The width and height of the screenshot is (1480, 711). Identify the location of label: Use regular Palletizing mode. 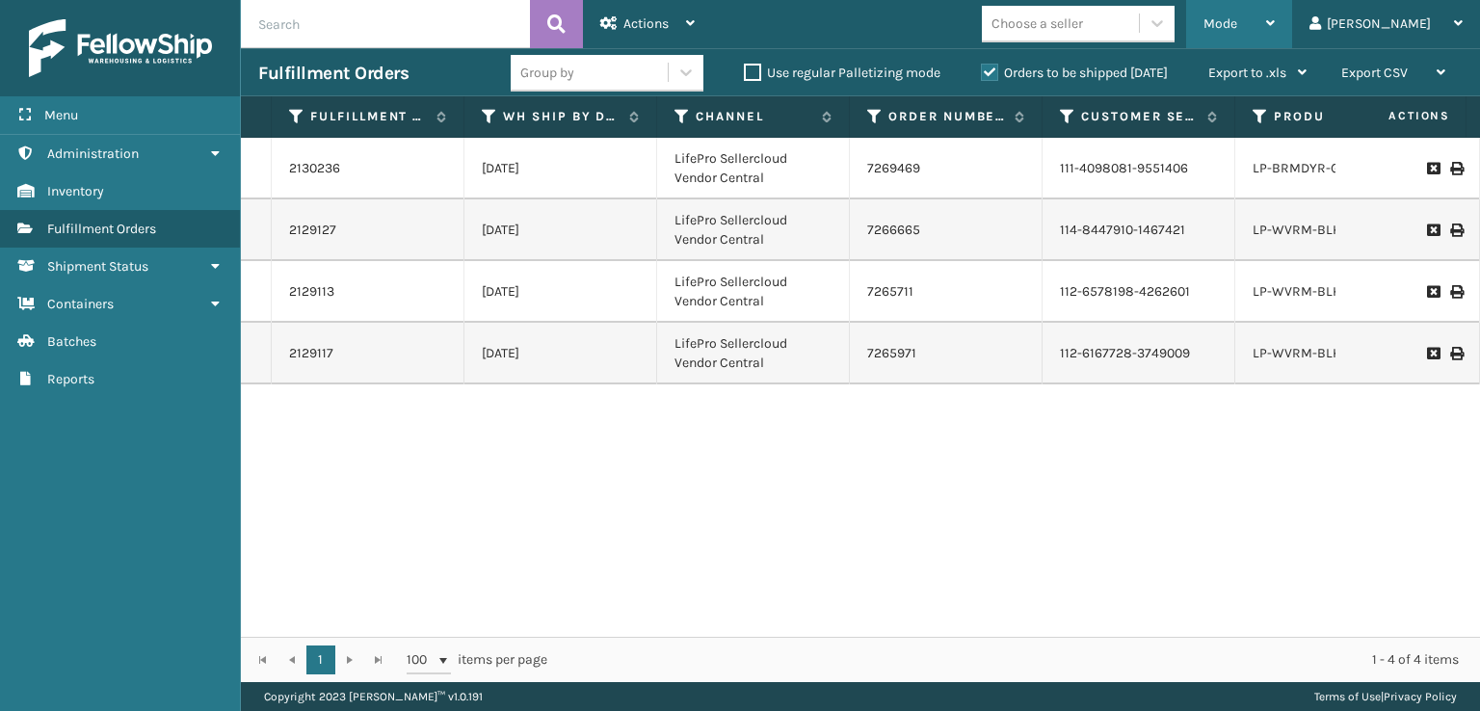
(842, 72).